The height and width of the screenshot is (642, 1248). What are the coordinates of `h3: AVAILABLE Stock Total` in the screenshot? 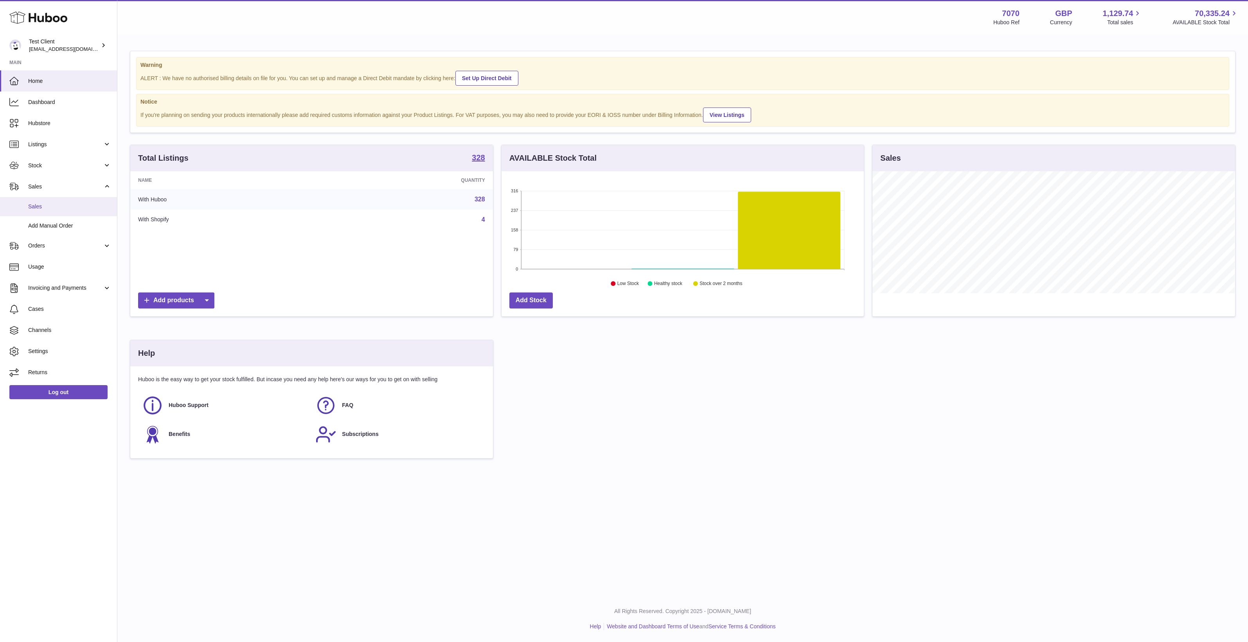 It's located at (553, 158).